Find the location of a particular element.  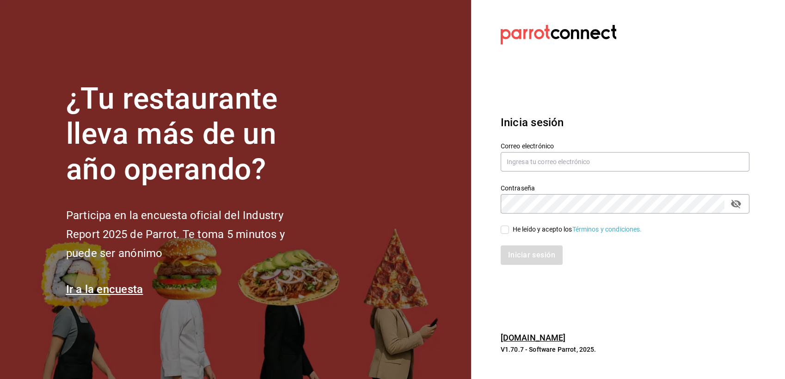

input: Ingresa tu correo electrónico is located at coordinates (625, 162).